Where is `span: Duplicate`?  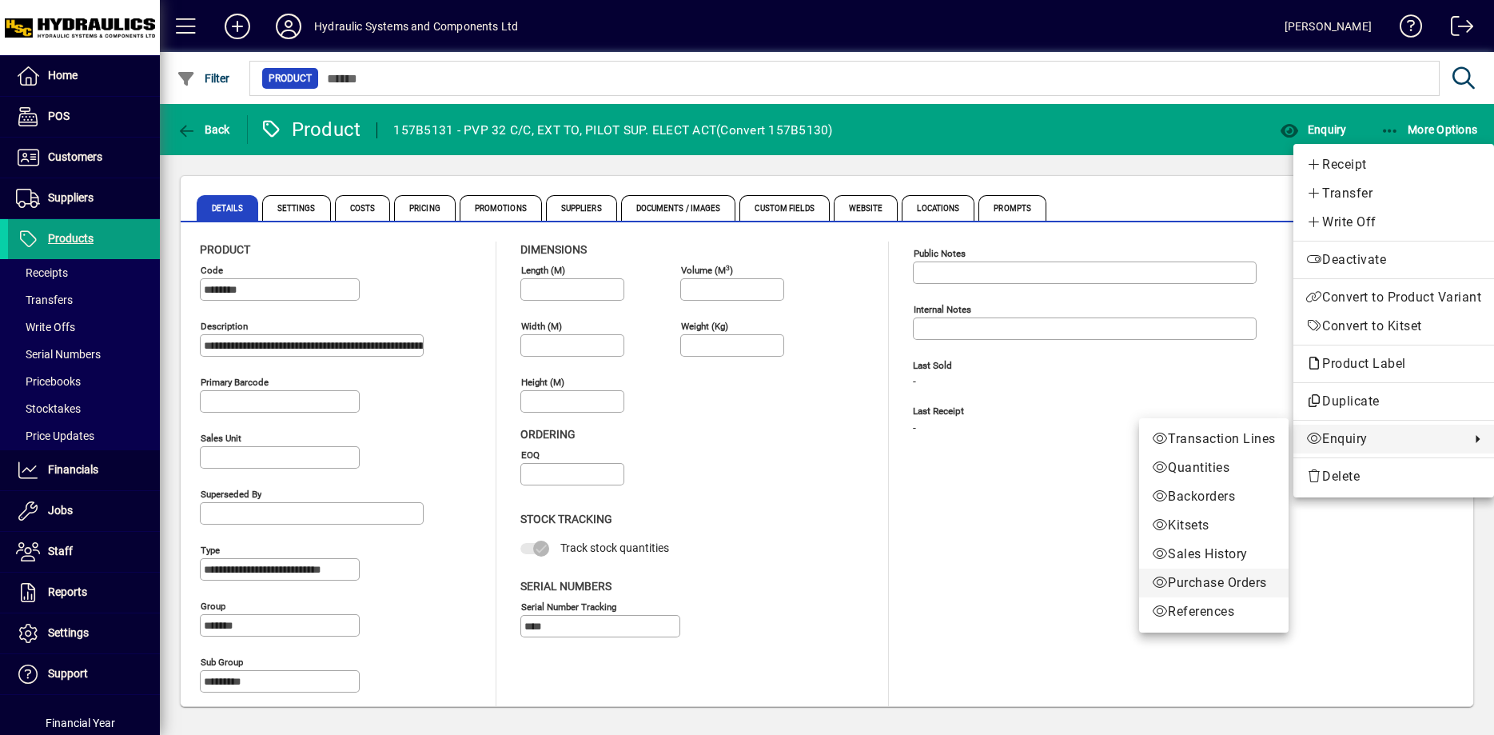
span: Duplicate is located at coordinates (1393, 401).